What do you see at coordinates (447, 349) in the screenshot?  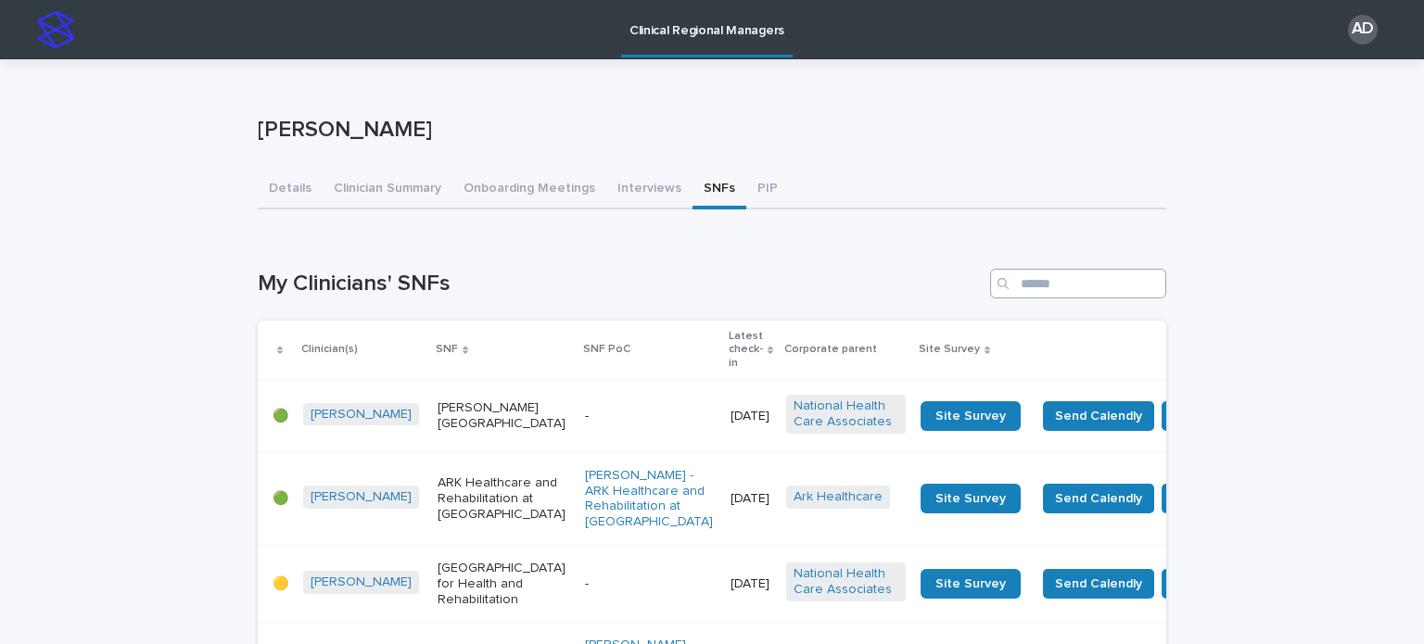 I see `p: SNF` at bounding box center [447, 349].